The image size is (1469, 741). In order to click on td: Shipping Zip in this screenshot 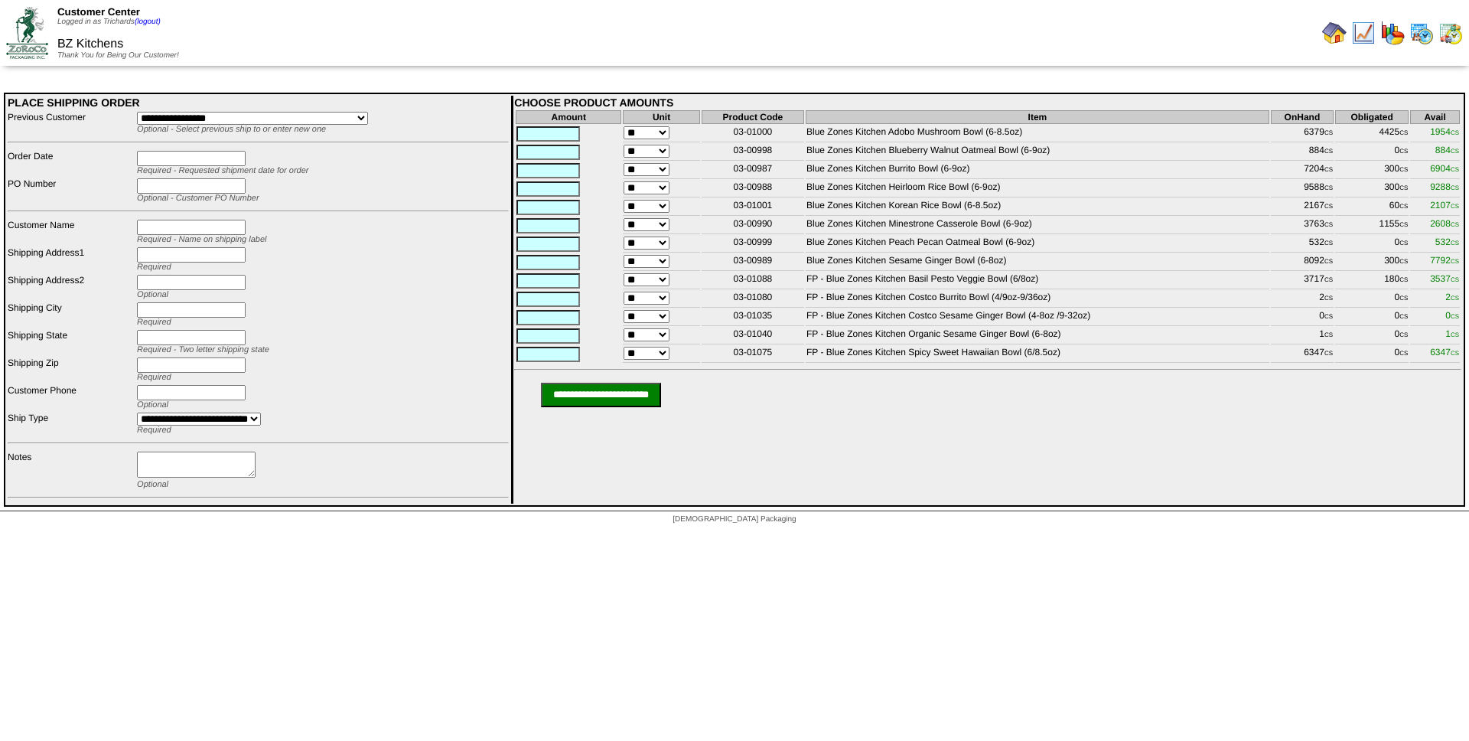, I will do `click(70, 370)`.